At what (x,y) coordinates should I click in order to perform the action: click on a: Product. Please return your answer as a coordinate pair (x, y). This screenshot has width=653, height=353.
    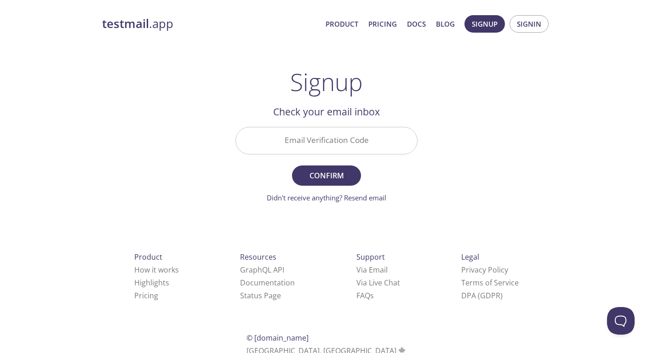
    Looking at the image, I should click on (342, 24).